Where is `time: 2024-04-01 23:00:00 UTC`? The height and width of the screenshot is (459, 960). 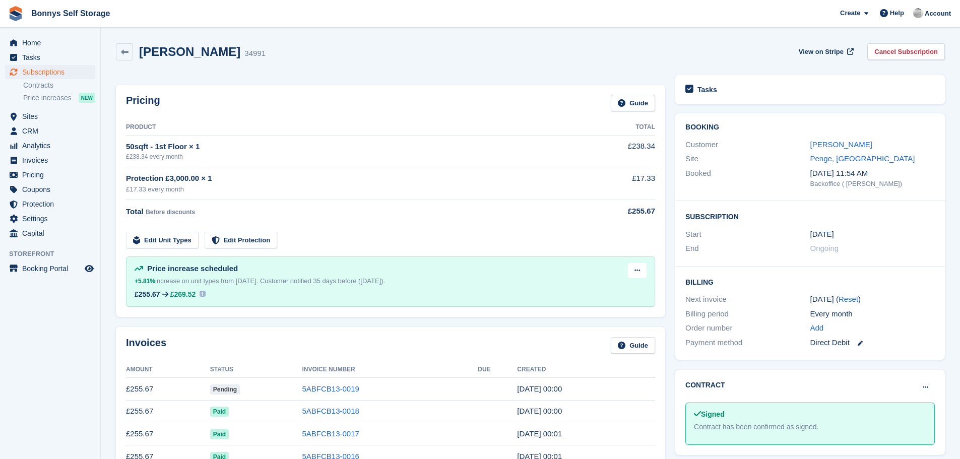
time: 2024-04-01 23:00:00 UTC is located at coordinates (822, 234).